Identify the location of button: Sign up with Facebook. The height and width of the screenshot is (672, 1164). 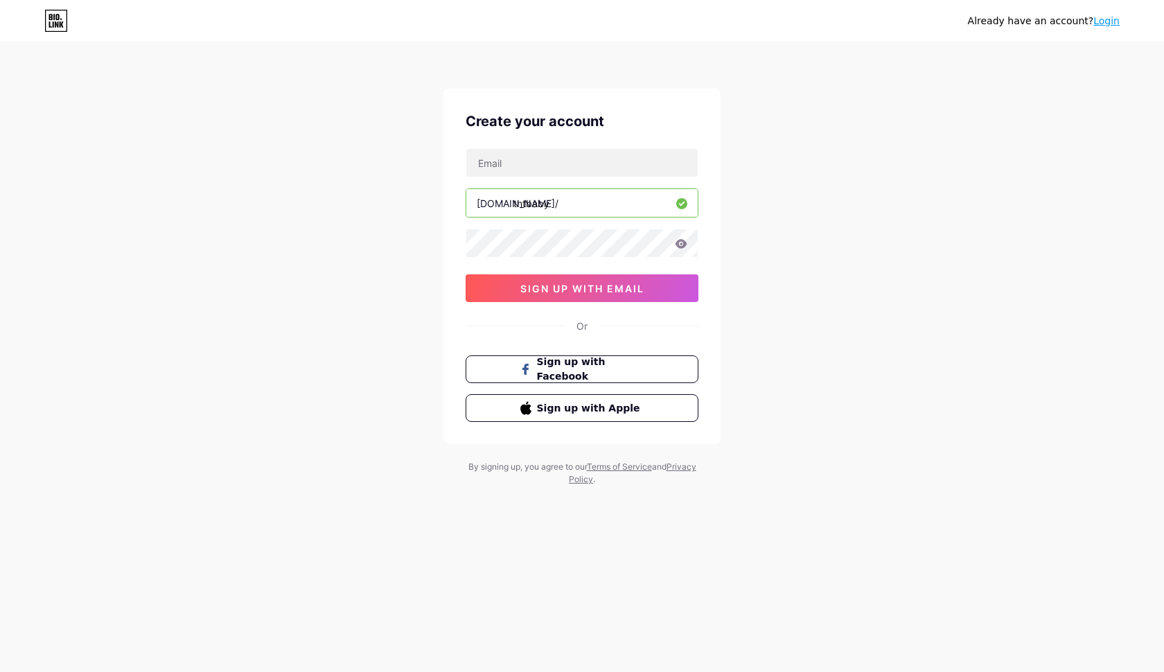
(582, 369).